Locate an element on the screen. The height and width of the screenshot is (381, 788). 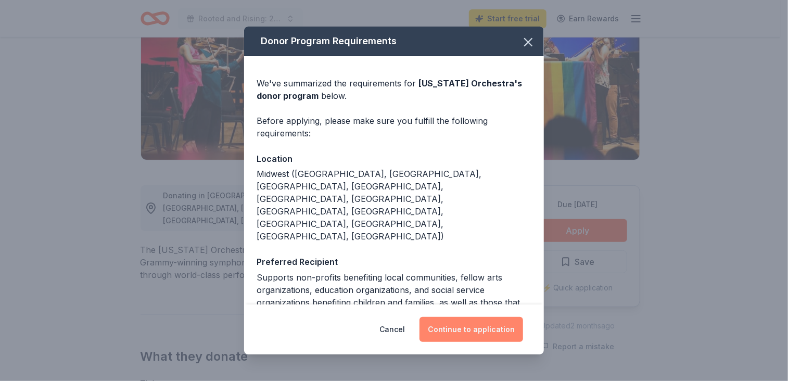
div: We've summarized the requirements for below. is located at coordinates (394, 89).